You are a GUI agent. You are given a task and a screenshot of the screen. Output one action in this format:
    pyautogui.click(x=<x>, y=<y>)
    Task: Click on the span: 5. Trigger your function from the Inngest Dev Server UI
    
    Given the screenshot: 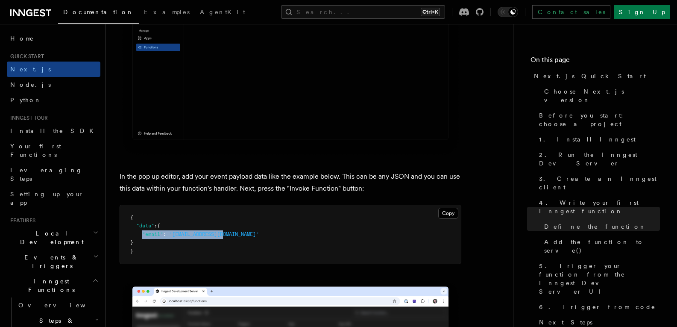 What is the action you would take?
    pyautogui.click(x=600, y=279)
    